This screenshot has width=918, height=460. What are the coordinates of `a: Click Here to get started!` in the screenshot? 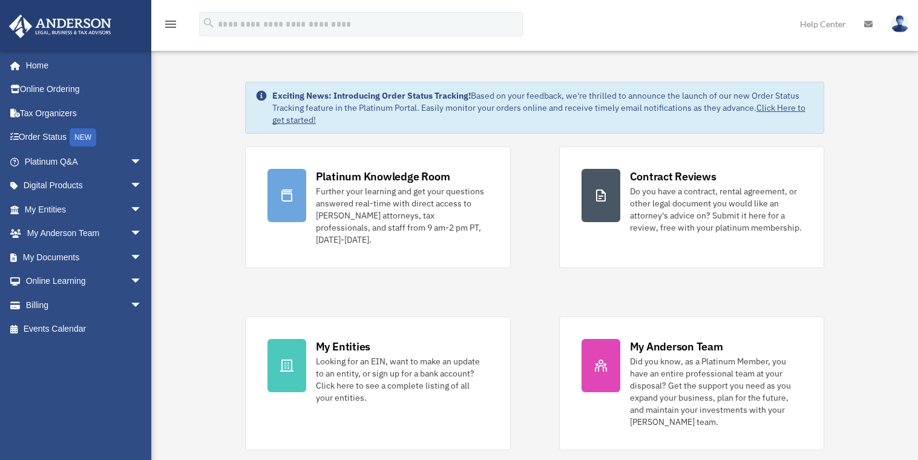 It's located at (538, 114).